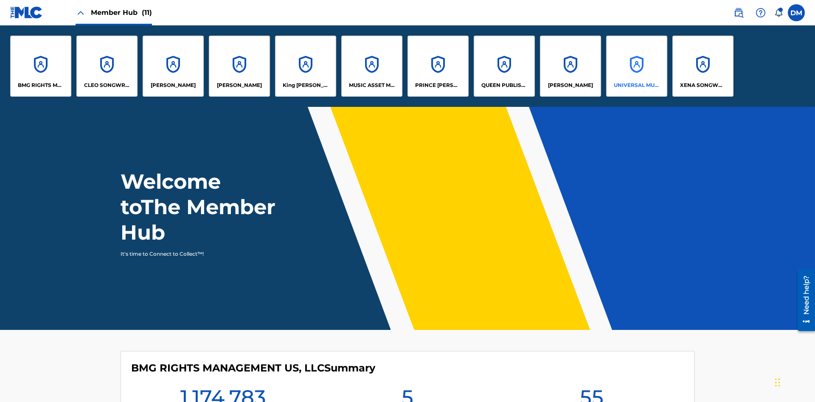 The height and width of the screenshot is (402, 815). Describe the element at coordinates (173, 85) in the screenshot. I see `p: ELVIS COSTELLO` at that location.